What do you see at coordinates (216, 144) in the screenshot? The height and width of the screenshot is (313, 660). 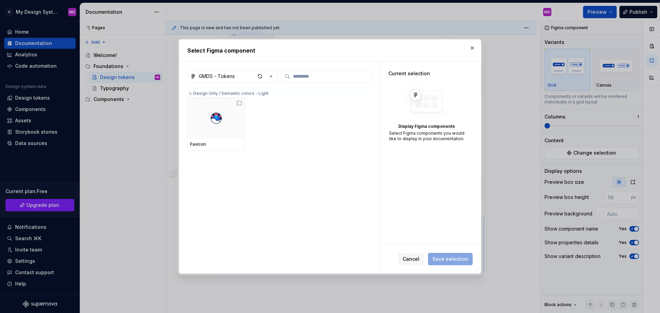 I see `div: Favicon` at bounding box center [216, 144].